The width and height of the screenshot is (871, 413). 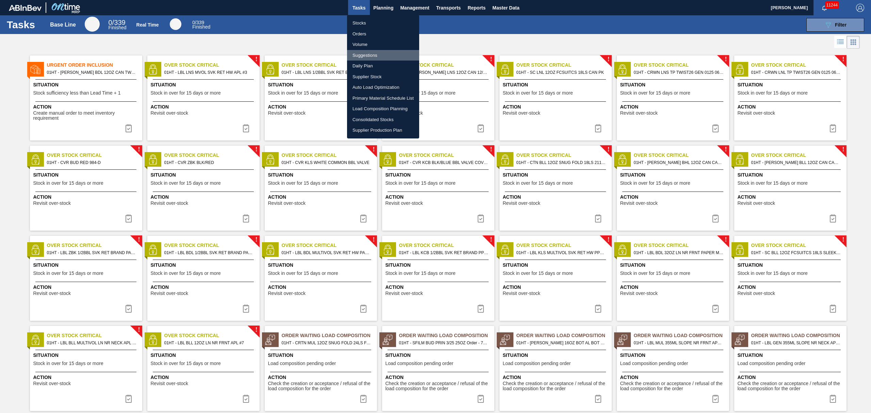 I want to click on a: Consolidated Stocks, so click(x=383, y=120).